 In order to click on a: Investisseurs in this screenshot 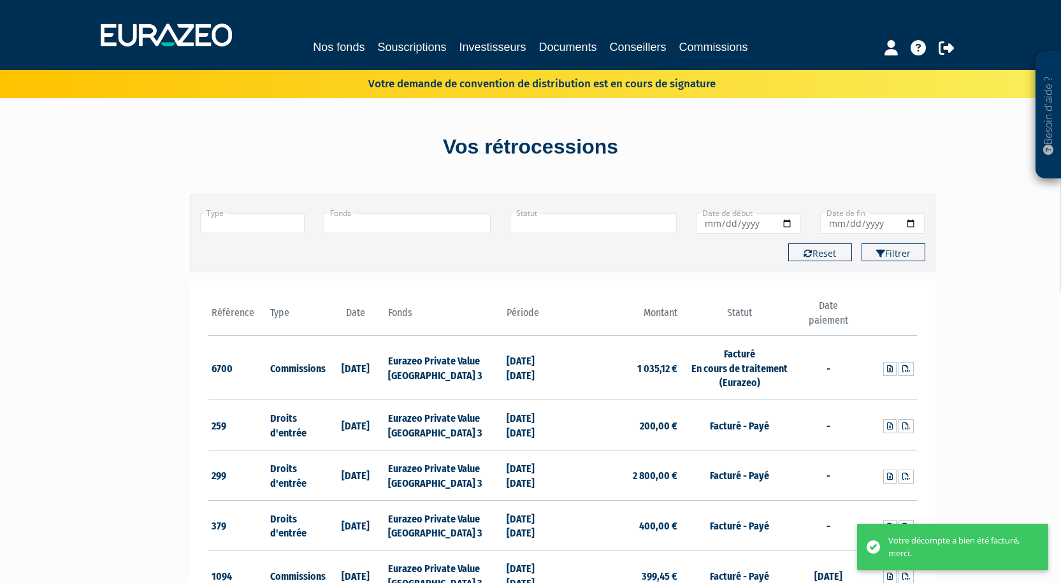, I will do `click(492, 47)`.